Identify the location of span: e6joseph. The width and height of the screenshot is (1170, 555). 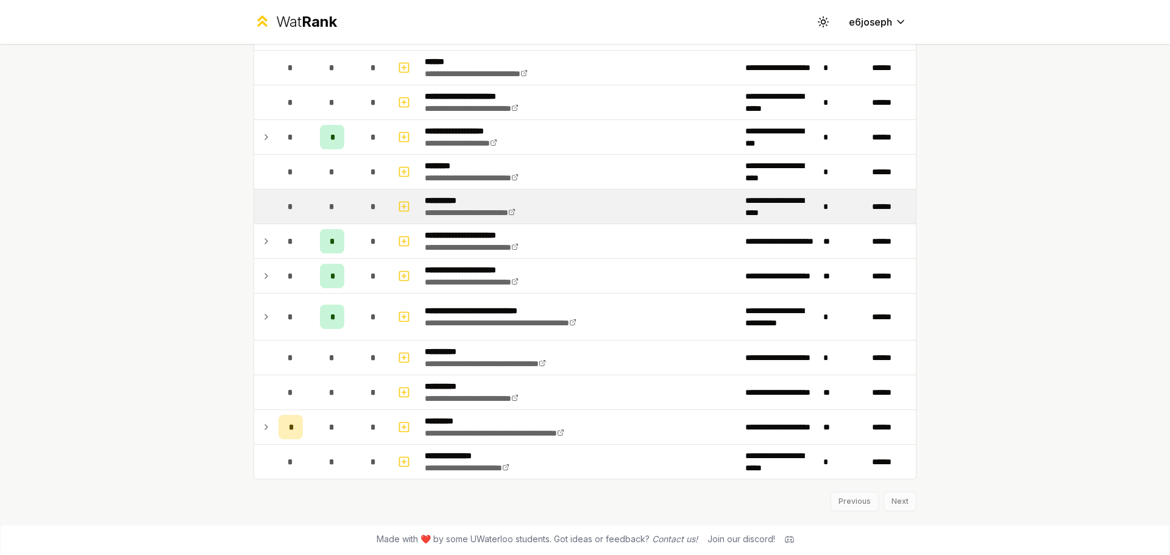
(870, 22).